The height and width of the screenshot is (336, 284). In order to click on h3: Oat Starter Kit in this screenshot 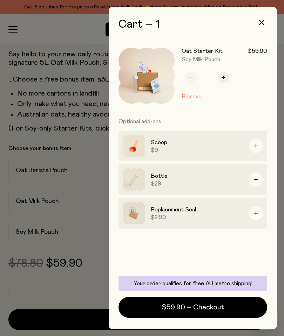, I will do `click(202, 51)`.